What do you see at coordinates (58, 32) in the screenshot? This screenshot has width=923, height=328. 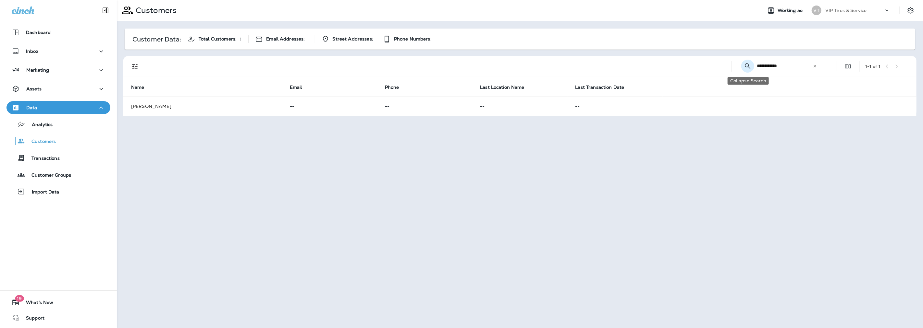 I see `button: Dashboard` at bounding box center [58, 32].